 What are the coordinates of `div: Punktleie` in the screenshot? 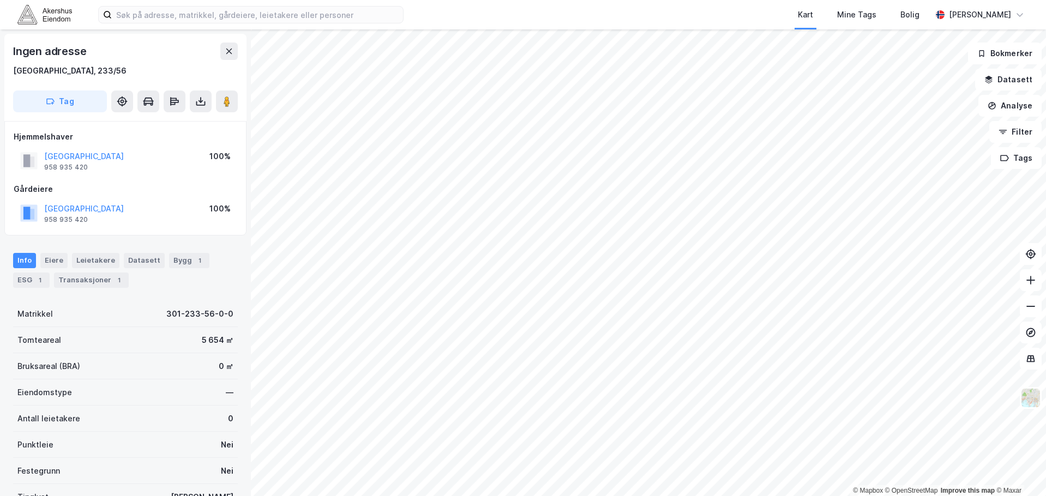 It's located at (35, 445).